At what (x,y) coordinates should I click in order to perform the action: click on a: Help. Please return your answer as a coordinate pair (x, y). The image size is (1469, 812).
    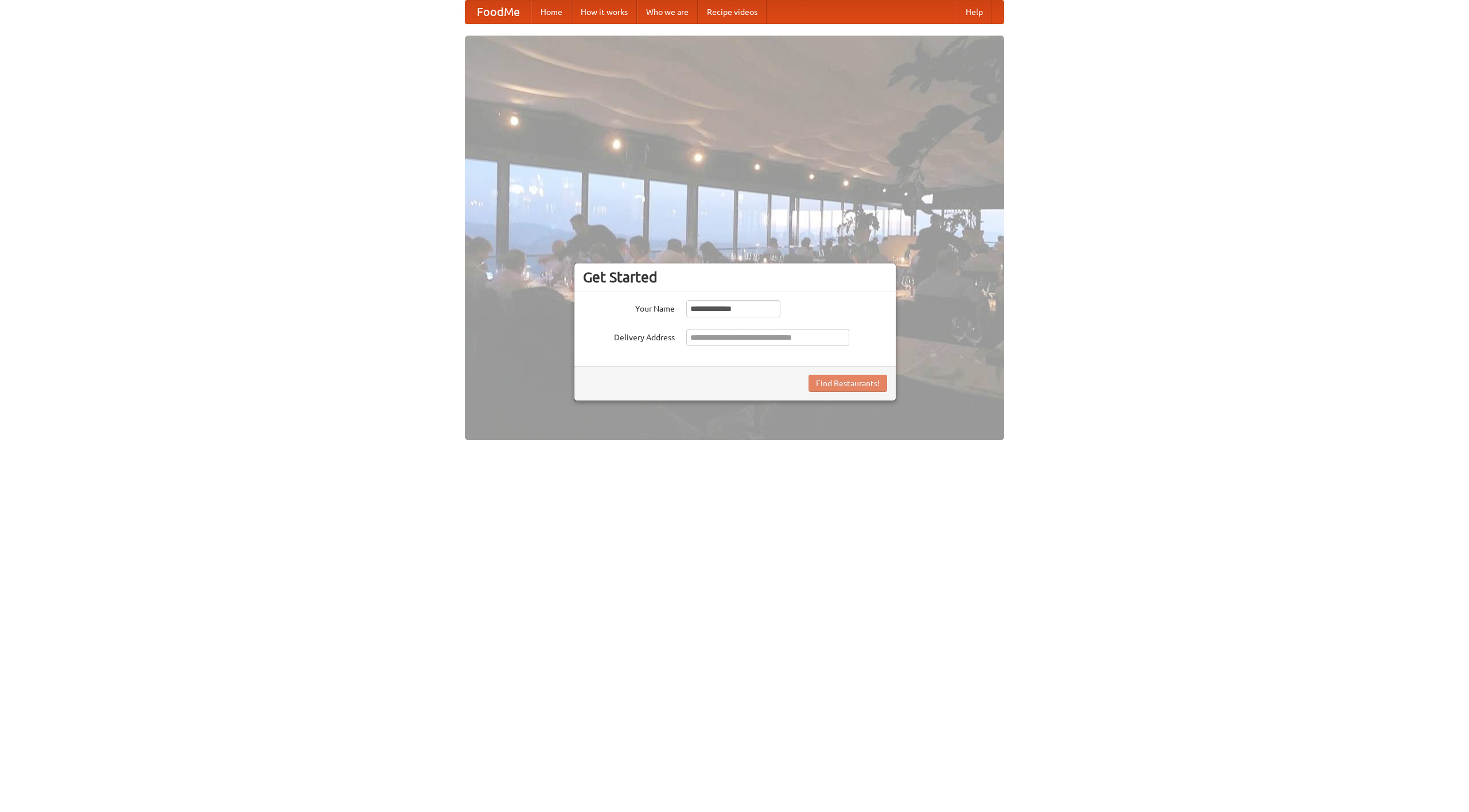
    Looking at the image, I should click on (974, 12).